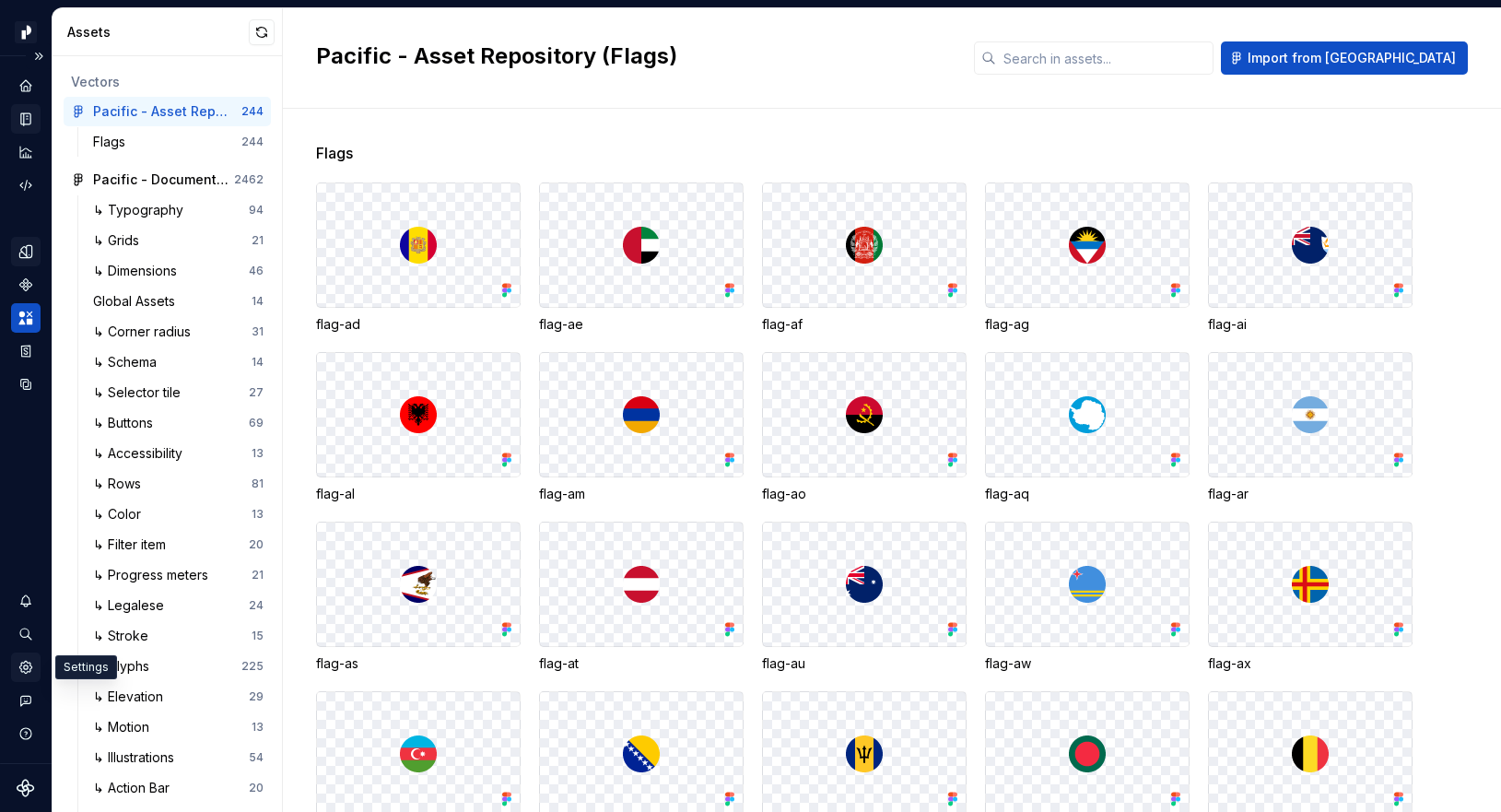 Image resolution: width=1501 pixels, height=812 pixels. Describe the element at coordinates (167, 82) in the screenshot. I see `div: Vectors` at that location.